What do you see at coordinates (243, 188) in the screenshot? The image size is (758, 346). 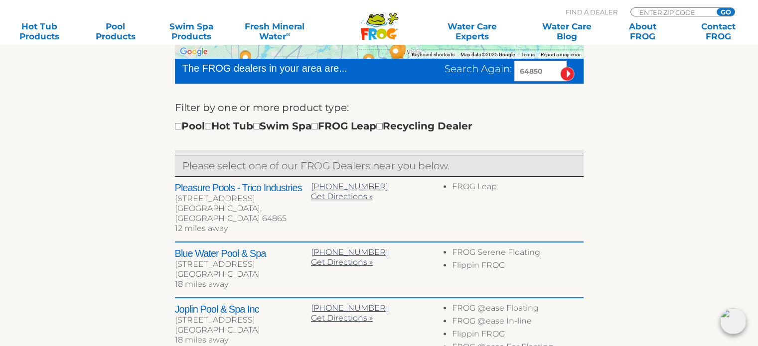 I see `h2: Pleasure Pools - Trico Industries` at bounding box center [243, 188].